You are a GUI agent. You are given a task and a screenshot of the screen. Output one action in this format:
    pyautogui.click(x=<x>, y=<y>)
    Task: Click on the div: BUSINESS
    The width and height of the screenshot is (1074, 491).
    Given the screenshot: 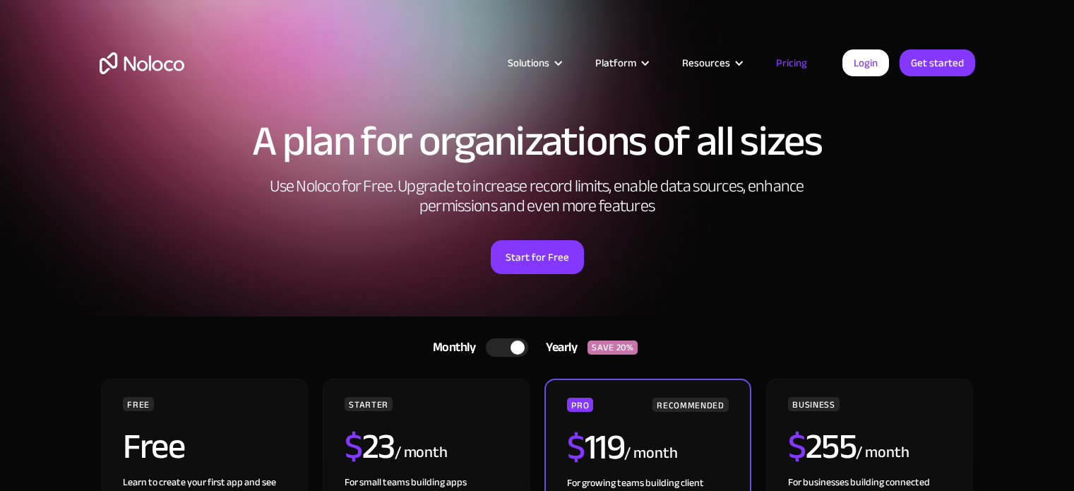 What is the action you would take?
    pyautogui.click(x=814, y=404)
    